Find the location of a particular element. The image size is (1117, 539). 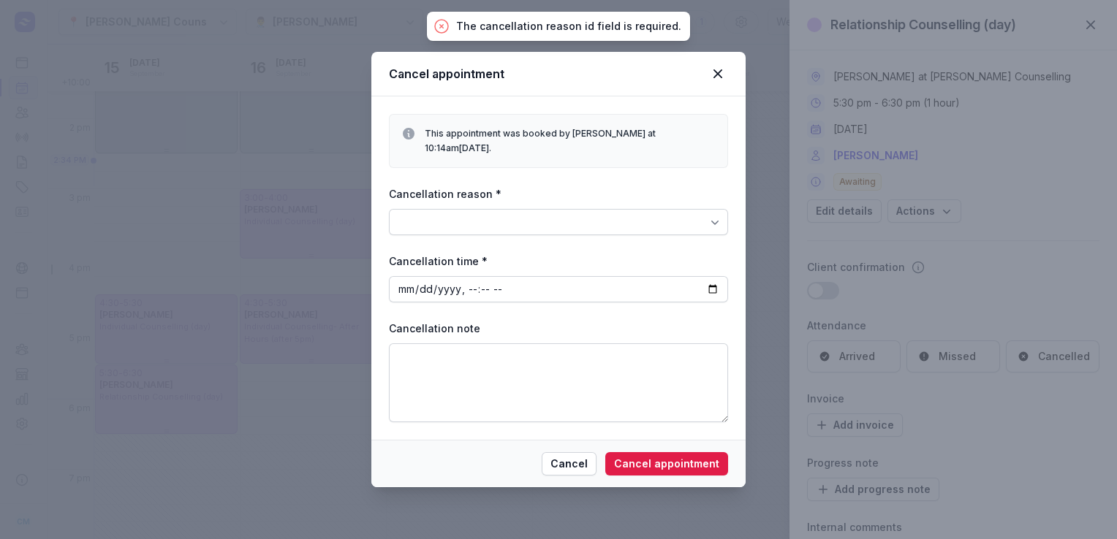

span: Cancel appointment is located at coordinates (667, 464).